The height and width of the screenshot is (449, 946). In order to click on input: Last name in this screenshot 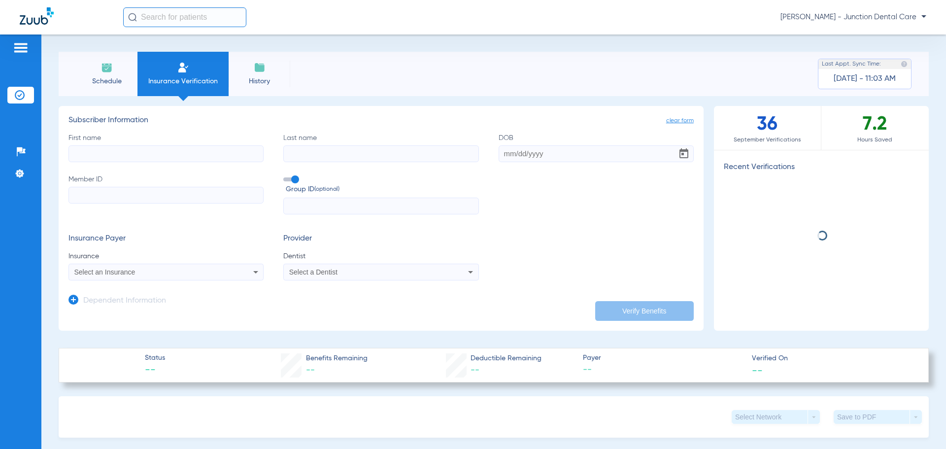, I will do `click(381, 154)`.